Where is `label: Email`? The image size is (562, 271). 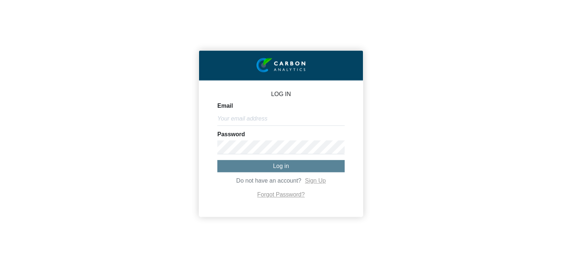
label: Email is located at coordinates (225, 106).